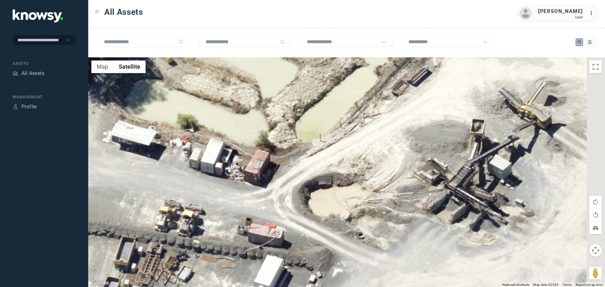  What do you see at coordinates (525, 14) in the screenshot?
I see `img: avatar.png` at bounding box center [525, 14].